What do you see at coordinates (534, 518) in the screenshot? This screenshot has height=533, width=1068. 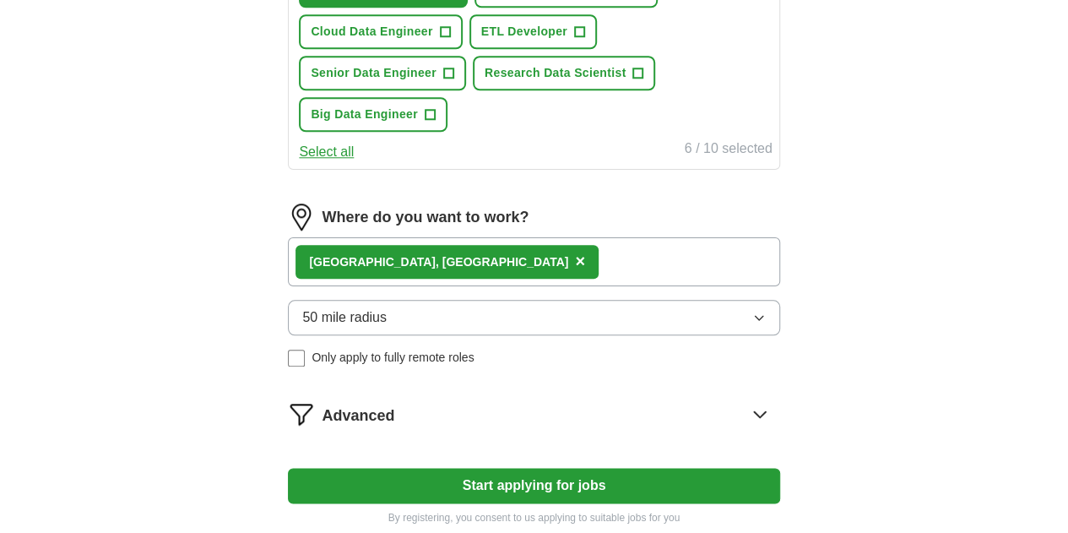 I see `p: By registering, you consent to us applying to suitable jobs for you` at bounding box center [534, 518].